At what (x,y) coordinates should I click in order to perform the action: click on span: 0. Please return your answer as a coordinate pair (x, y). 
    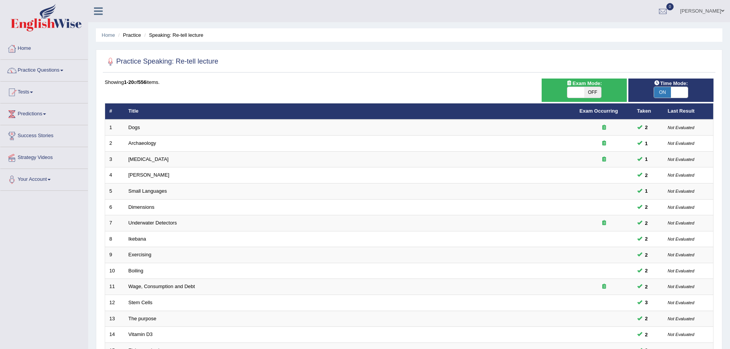
    Looking at the image, I should click on (670, 7).